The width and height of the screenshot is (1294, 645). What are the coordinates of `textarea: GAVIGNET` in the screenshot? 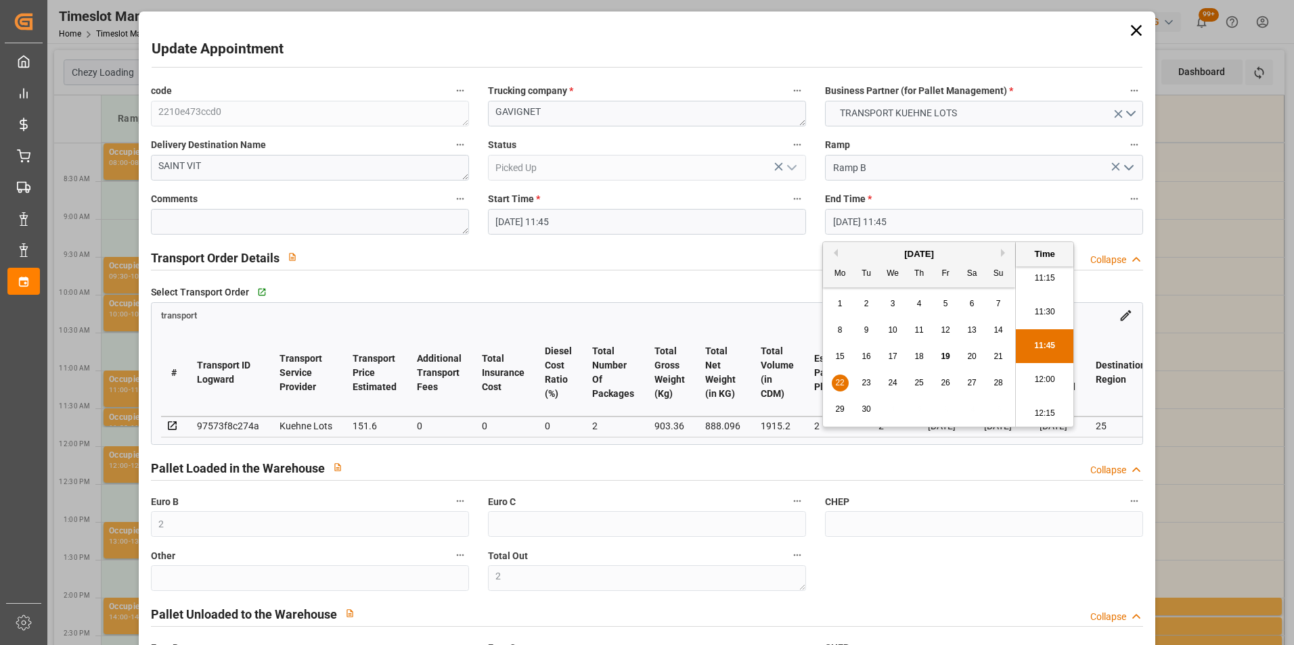 It's located at (647, 114).